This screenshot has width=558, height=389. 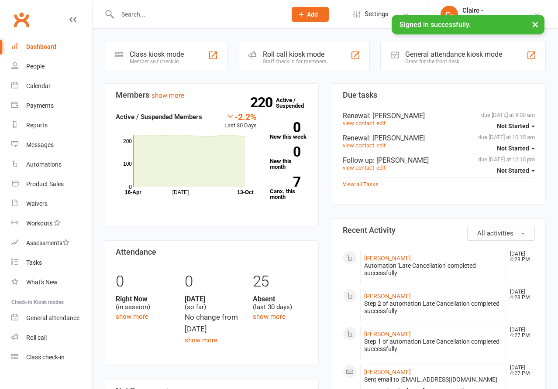 What do you see at coordinates (280, 303) in the screenshot?
I see `div: (last 30 days)` at bounding box center [280, 303].